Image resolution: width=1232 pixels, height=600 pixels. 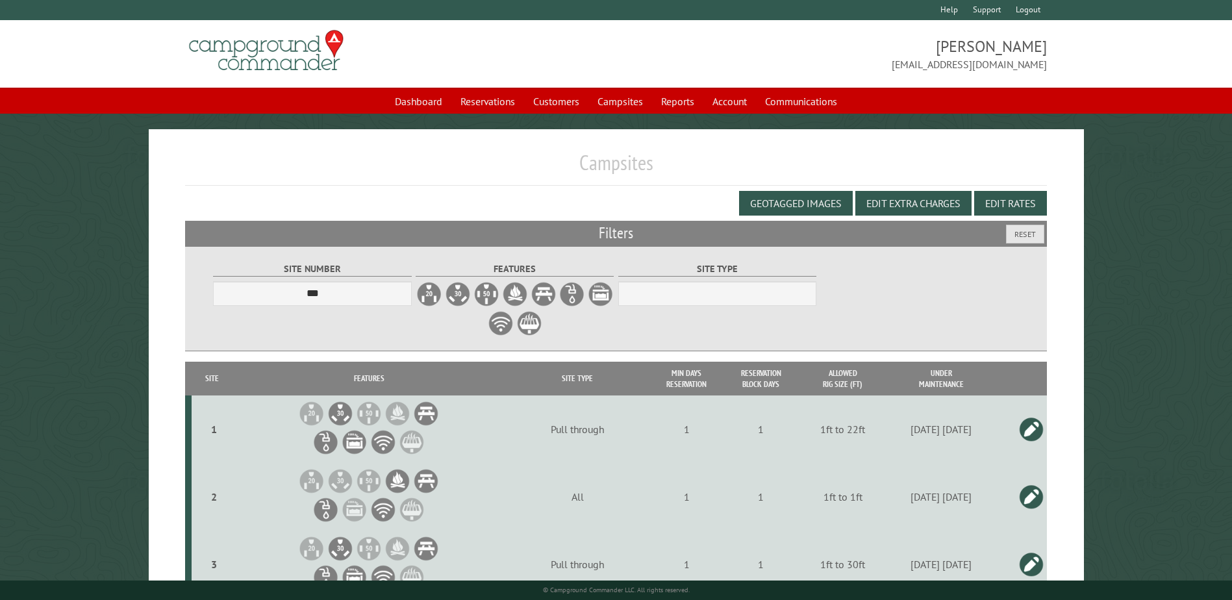 What do you see at coordinates (687, 379) in the screenshot?
I see `th: Min Days Reservation` at bounding box center [687, 379].